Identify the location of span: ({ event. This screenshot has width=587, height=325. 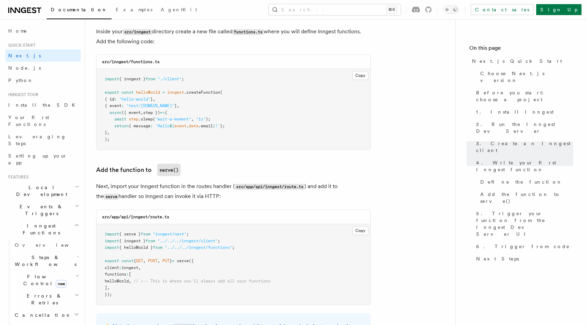
(131, 113).